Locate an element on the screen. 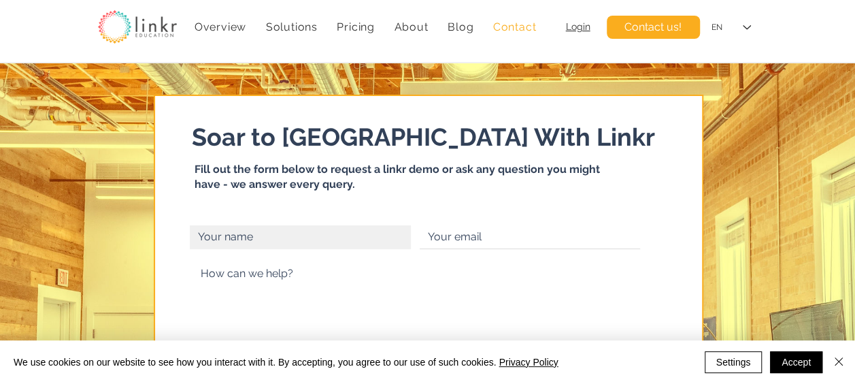 Image resolution: width=855 pixels, height=384 pixels. div: Language Selector: English is located at coordinates (731, 27).